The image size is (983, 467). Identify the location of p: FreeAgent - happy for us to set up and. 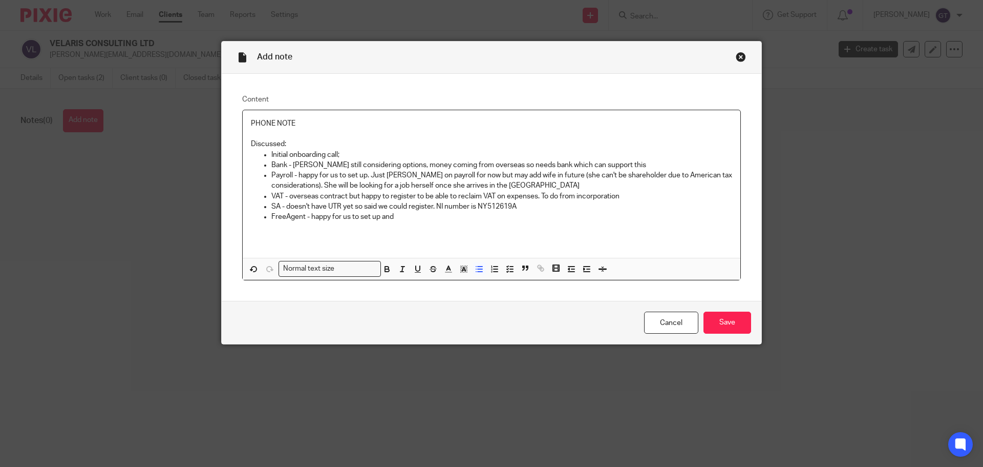
(502, 217).